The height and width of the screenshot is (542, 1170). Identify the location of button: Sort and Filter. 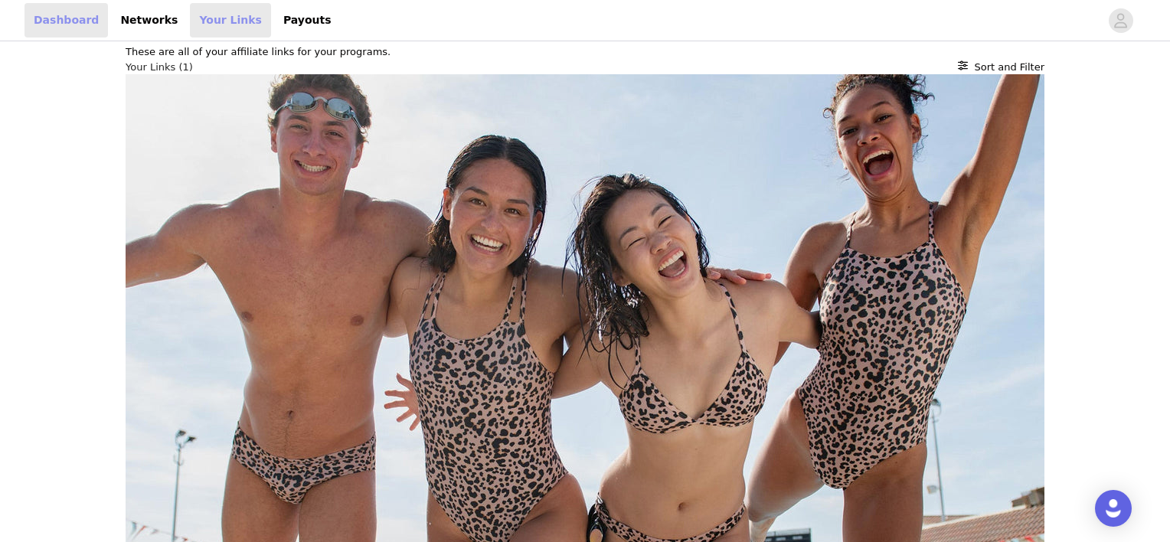
(1001, 67).